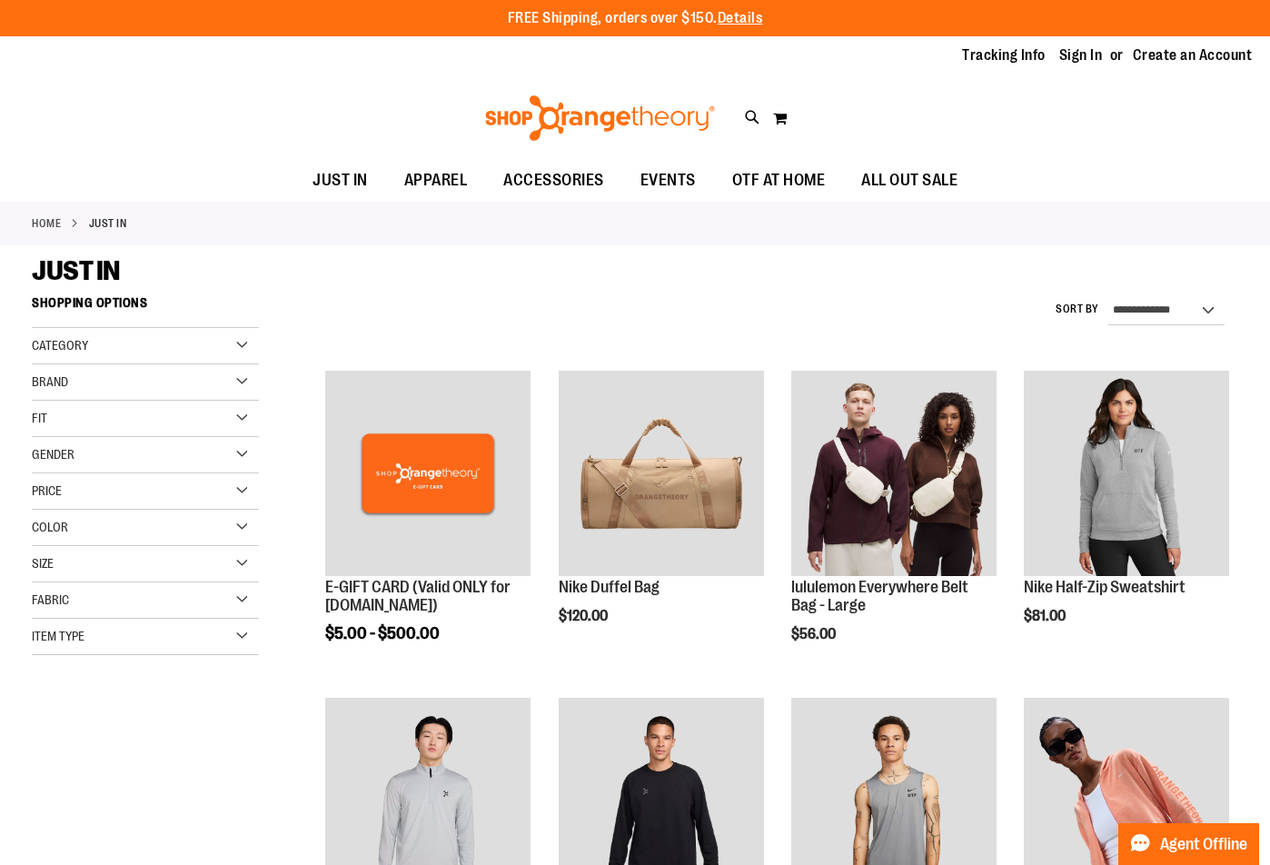 Image resolution: width=1270 pixels, height=865 pixels. What do you see at coordinates (668, 181) in the screenshot?
I see `a: EVENTS` at bounding box center [668, 181].